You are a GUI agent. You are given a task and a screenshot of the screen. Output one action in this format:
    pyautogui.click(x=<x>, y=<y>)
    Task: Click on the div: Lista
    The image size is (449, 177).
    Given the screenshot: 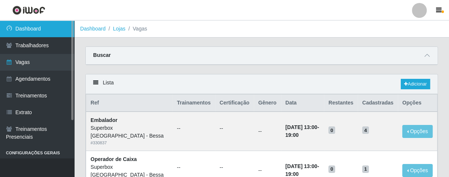 What is the action you would take?
    pyautogui.click(x=262, y=84)
    